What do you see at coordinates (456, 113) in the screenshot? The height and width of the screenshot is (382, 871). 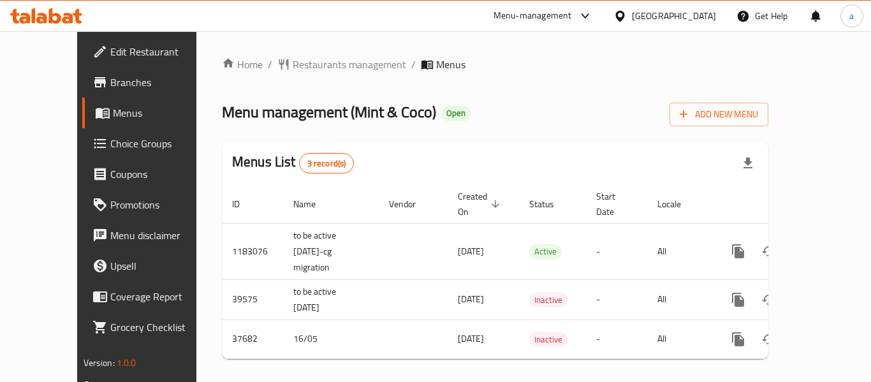 I see `div: Open` at bounding box center [456, 113].